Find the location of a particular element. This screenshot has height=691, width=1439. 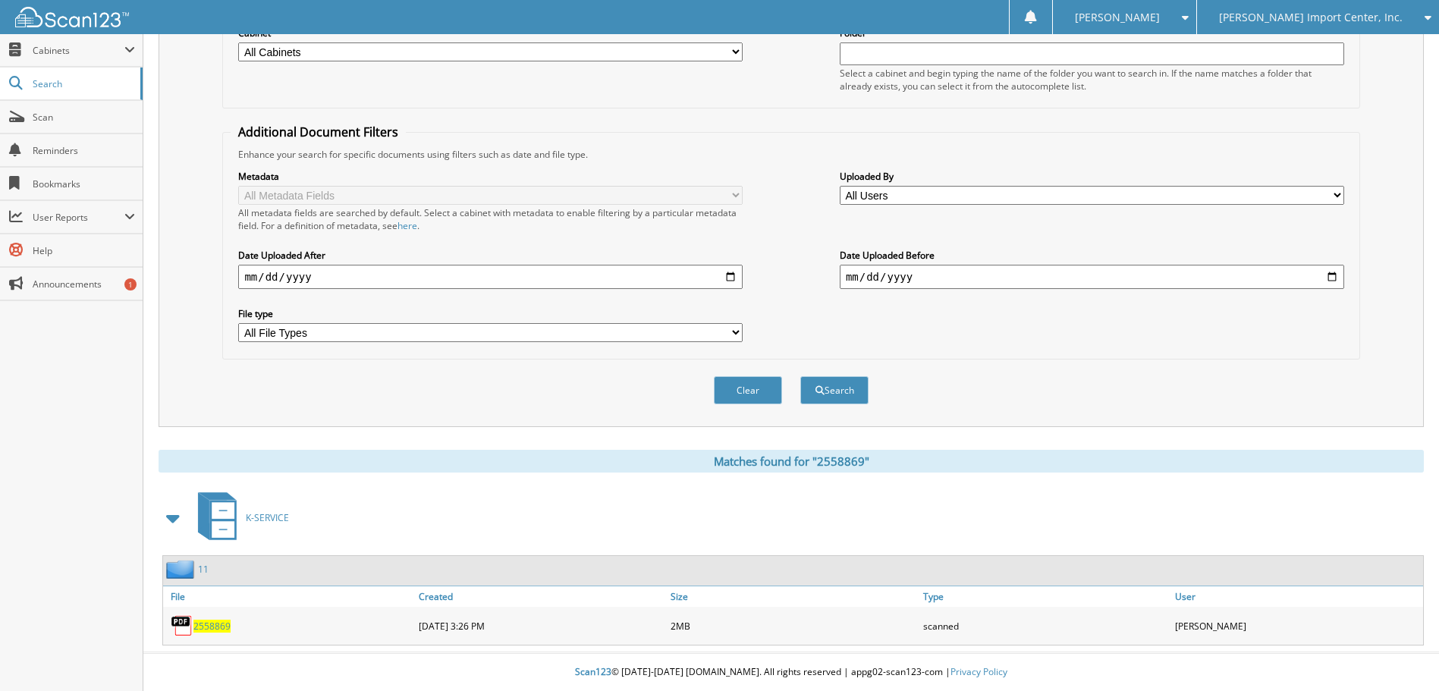

span: Bookmarks is located at coordinates (83, 184).